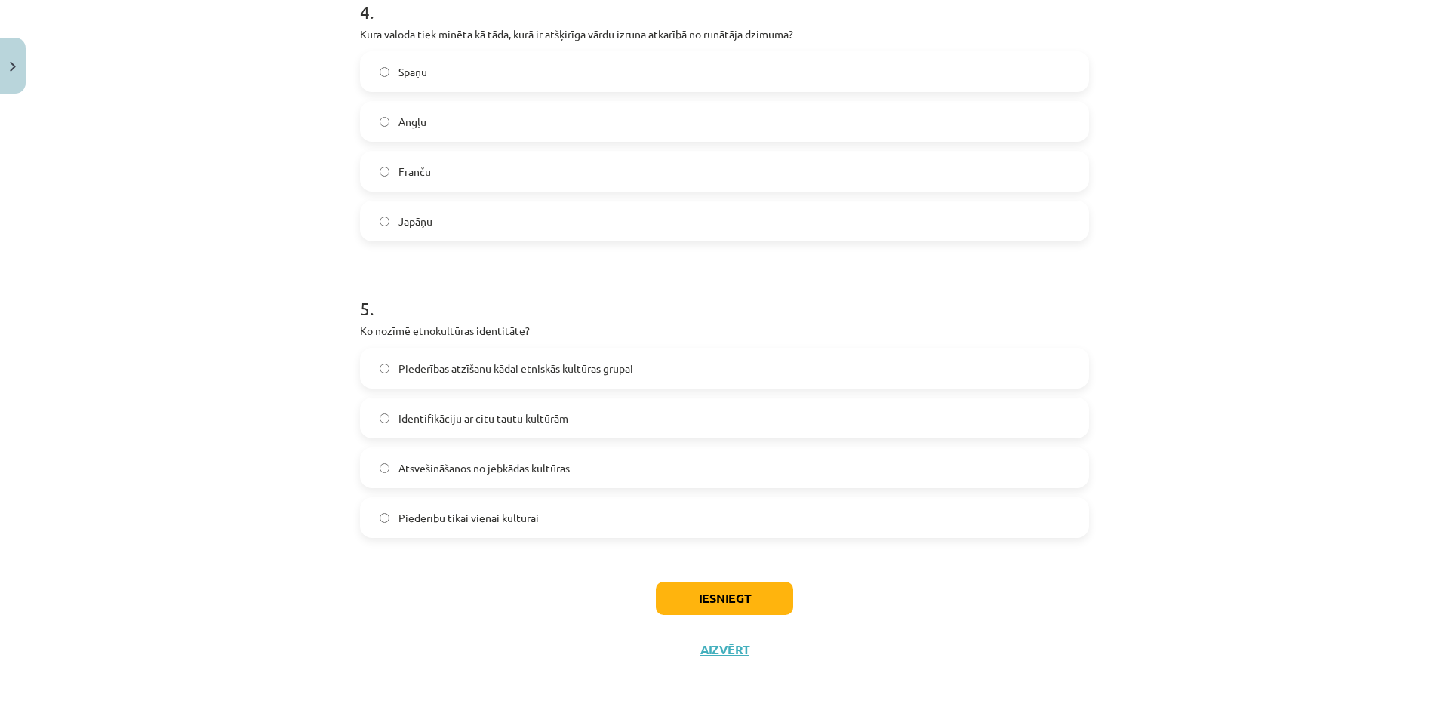  Describe the element at coordinates (414, 171) in the screenshot. I see `span: Franču` at that location.